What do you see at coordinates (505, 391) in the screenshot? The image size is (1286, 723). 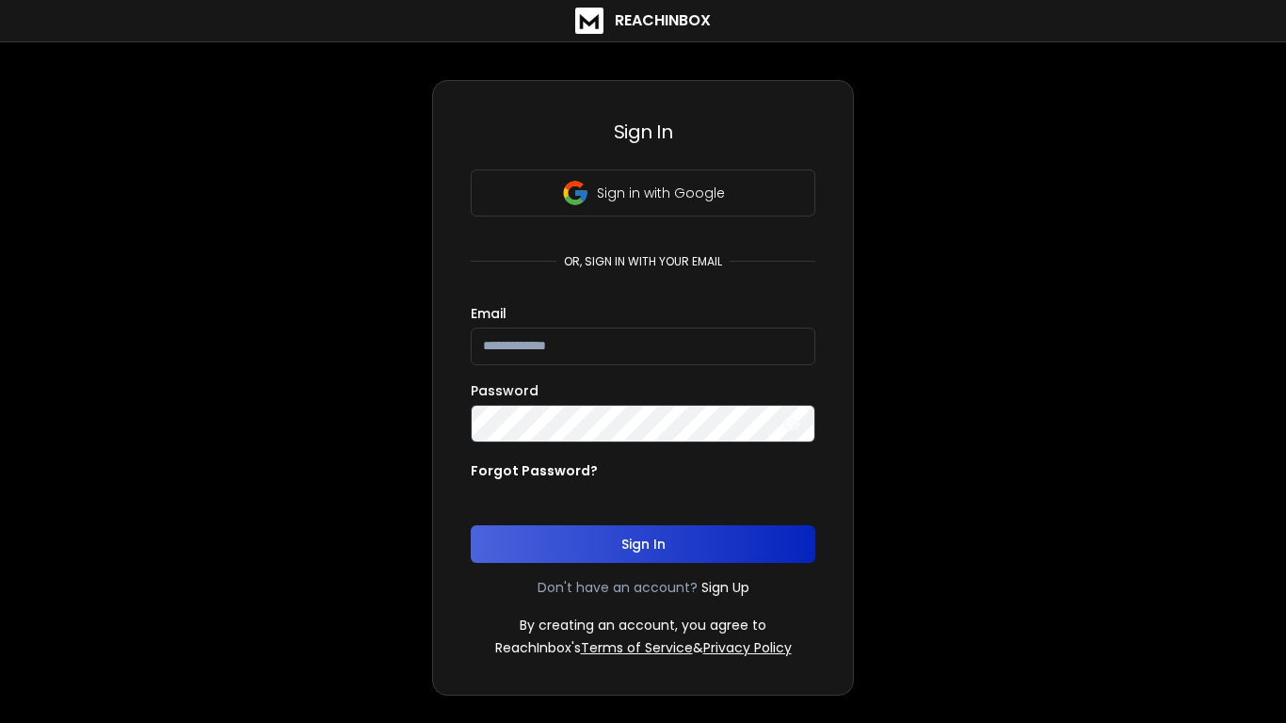 I see `label: Password` at bounding box center [505, 391].